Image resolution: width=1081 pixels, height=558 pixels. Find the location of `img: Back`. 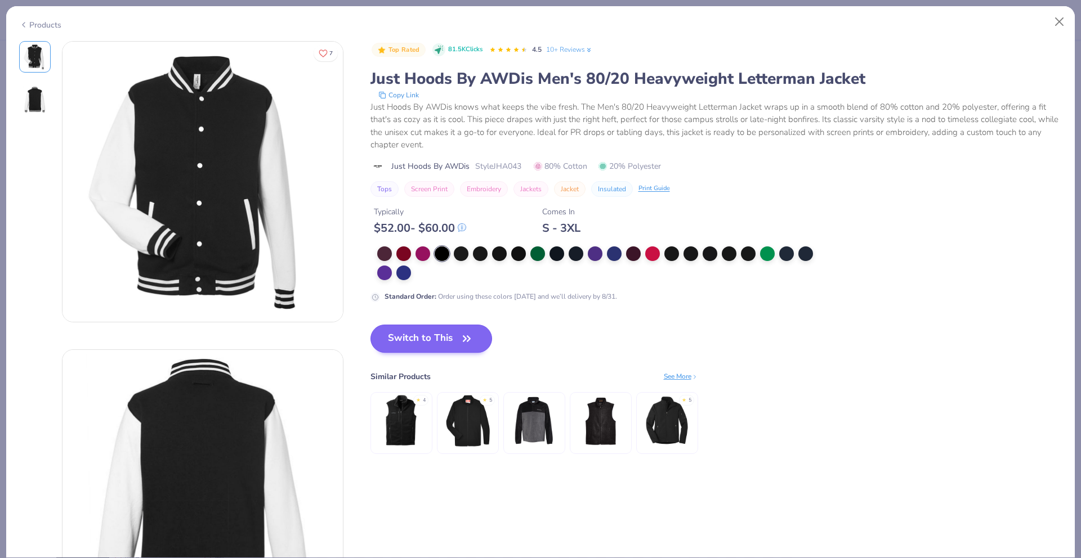

img: Back is located at coordinates (35, 100).